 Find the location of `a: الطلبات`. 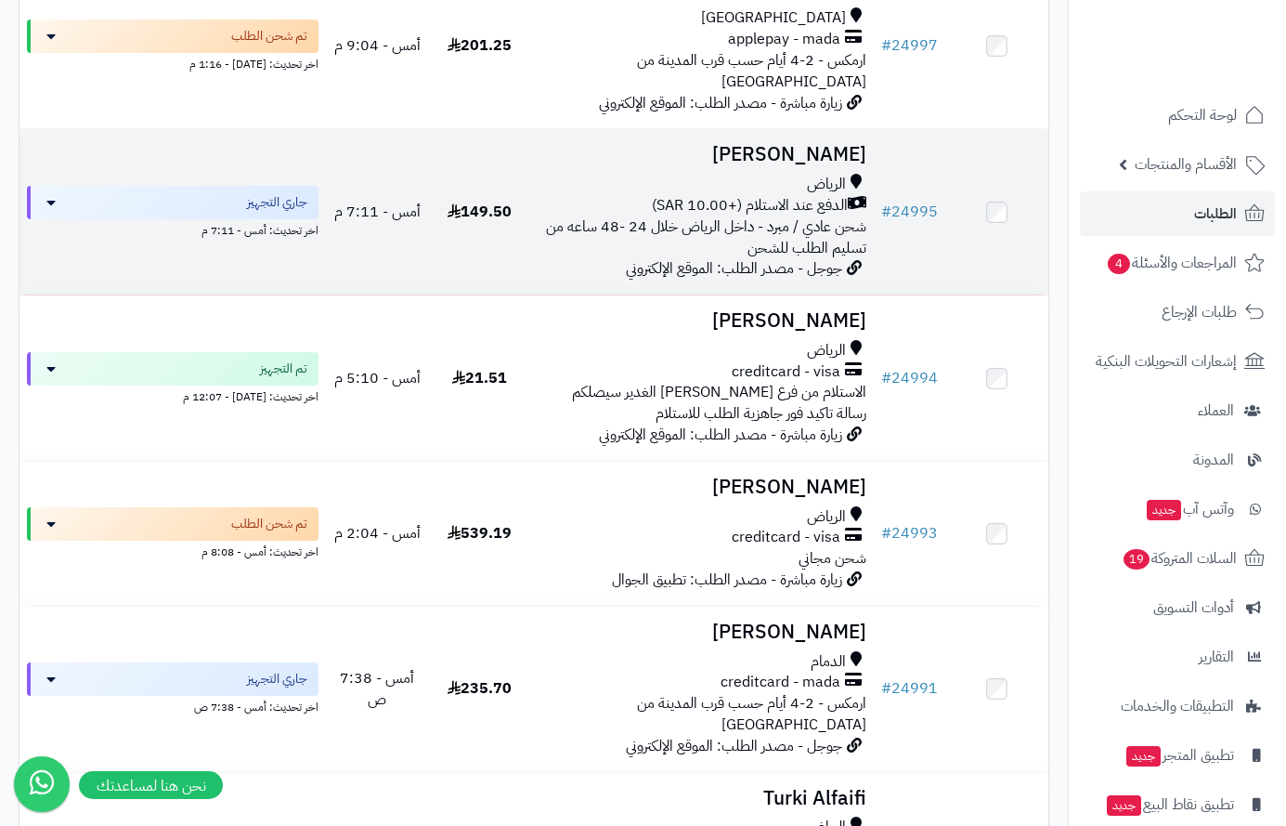

a: الطلبات is located at coordinates (1178, 214).